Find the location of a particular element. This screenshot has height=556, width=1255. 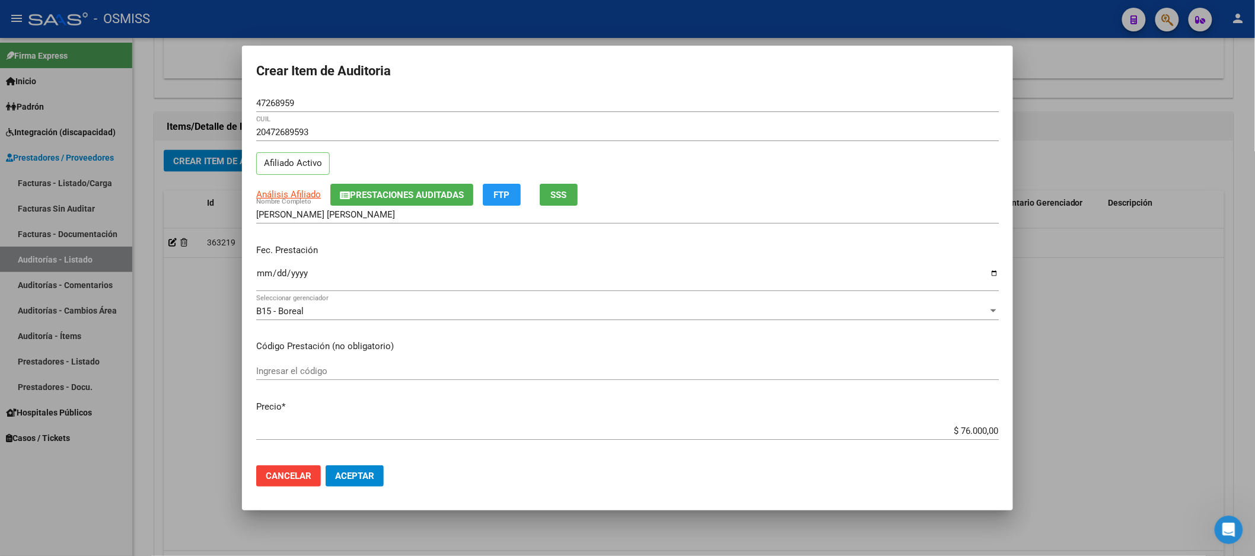

span: Análisis Afiliado is located at coordinates (288, 195).